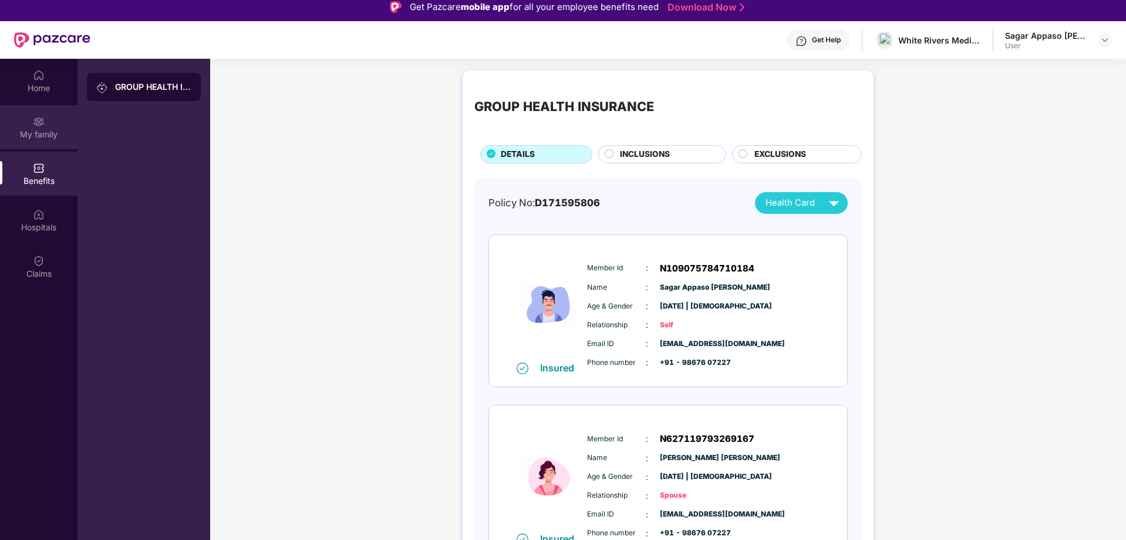 Image resolution: width=1126 pixels, height=540 pixels. I want to click on img: svg+xml;base64,PHN2ZyBpZD0iSG9tZSIgeG1sbnM9Imh0dHA6Ly93d3cudzMub3JnLzIwMDAvc3ZnIiB3aWR0aD0iMjAiIG..., so click(39, 75).